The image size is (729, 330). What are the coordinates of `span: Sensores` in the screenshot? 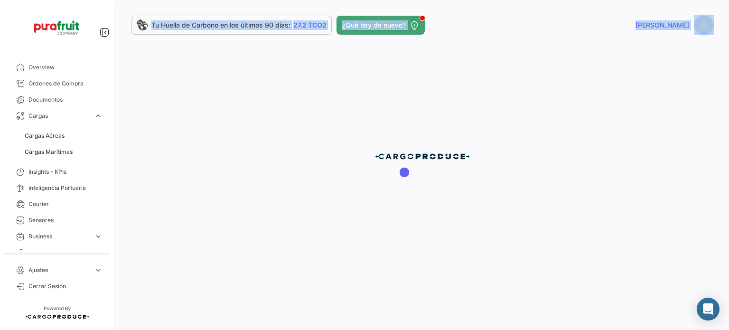 It's located at (66, 220).